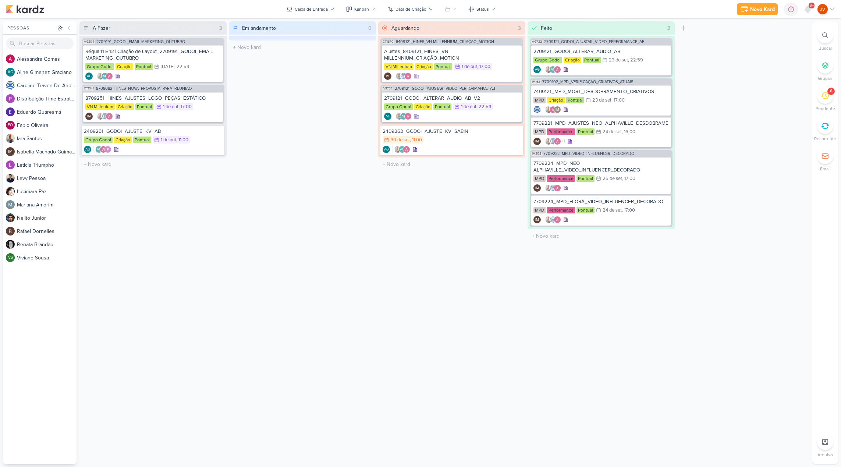 The width and height of the screenshot is (841, 467). I want to click on img: Mariana Amorim, so click(10, 204).